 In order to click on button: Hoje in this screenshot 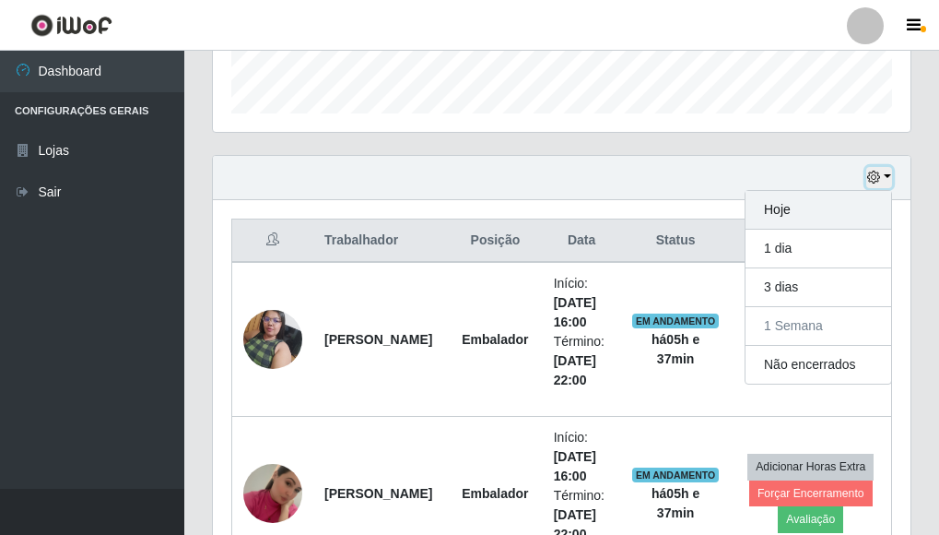, I will do `click(819, 210)`.